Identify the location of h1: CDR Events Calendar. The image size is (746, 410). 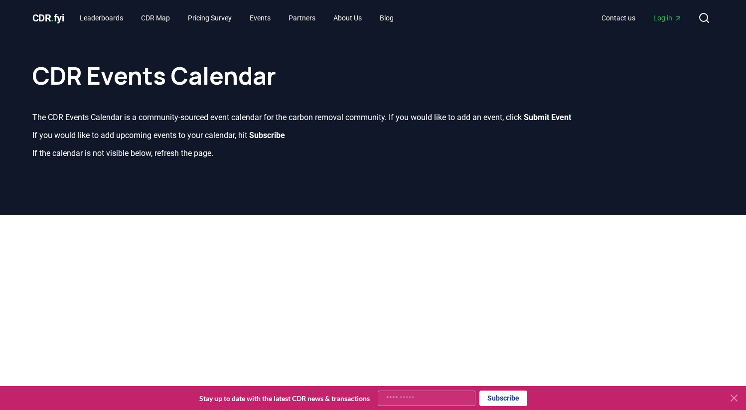
(373, 66).